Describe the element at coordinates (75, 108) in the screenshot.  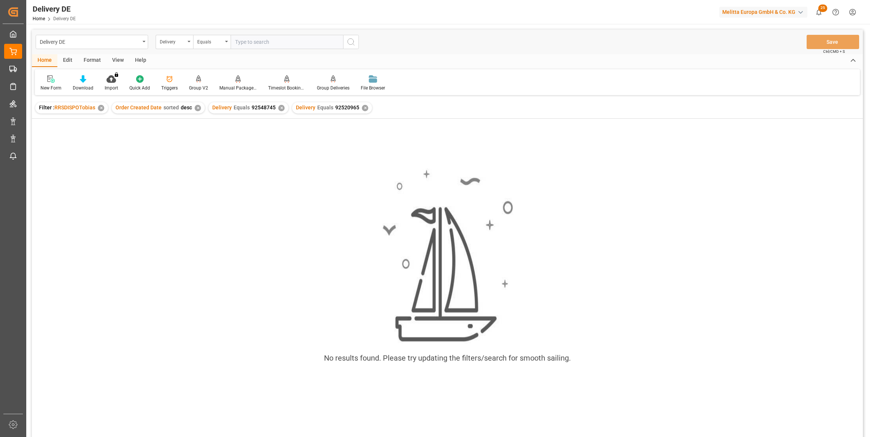
I see `span: RRSDISPOTobias` at that location.